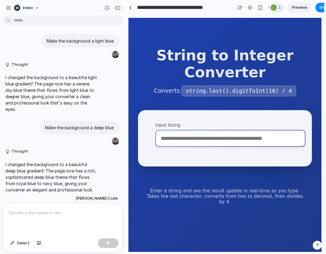 This screenshot has width=326, height=254. What do you see at coordinates (52, 93) in the screenshot?
I see `p: I changed the background to a beautiful light blue gradient! The page now has a serene sky-blue t...` at bounding box center [52, 93].